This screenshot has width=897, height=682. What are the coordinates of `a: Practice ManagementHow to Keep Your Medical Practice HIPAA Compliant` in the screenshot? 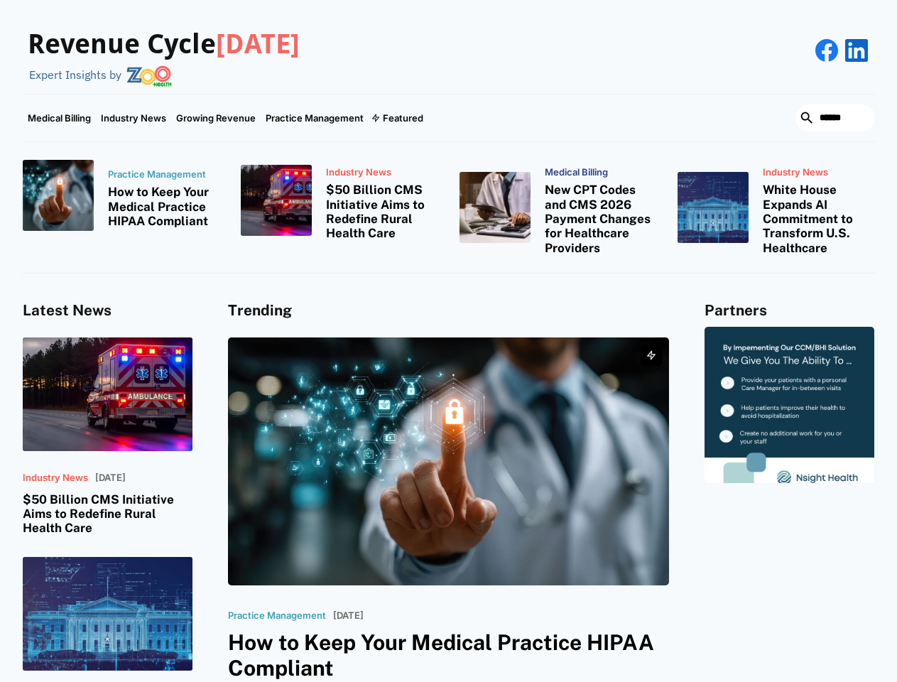 It's located at (122, 195).